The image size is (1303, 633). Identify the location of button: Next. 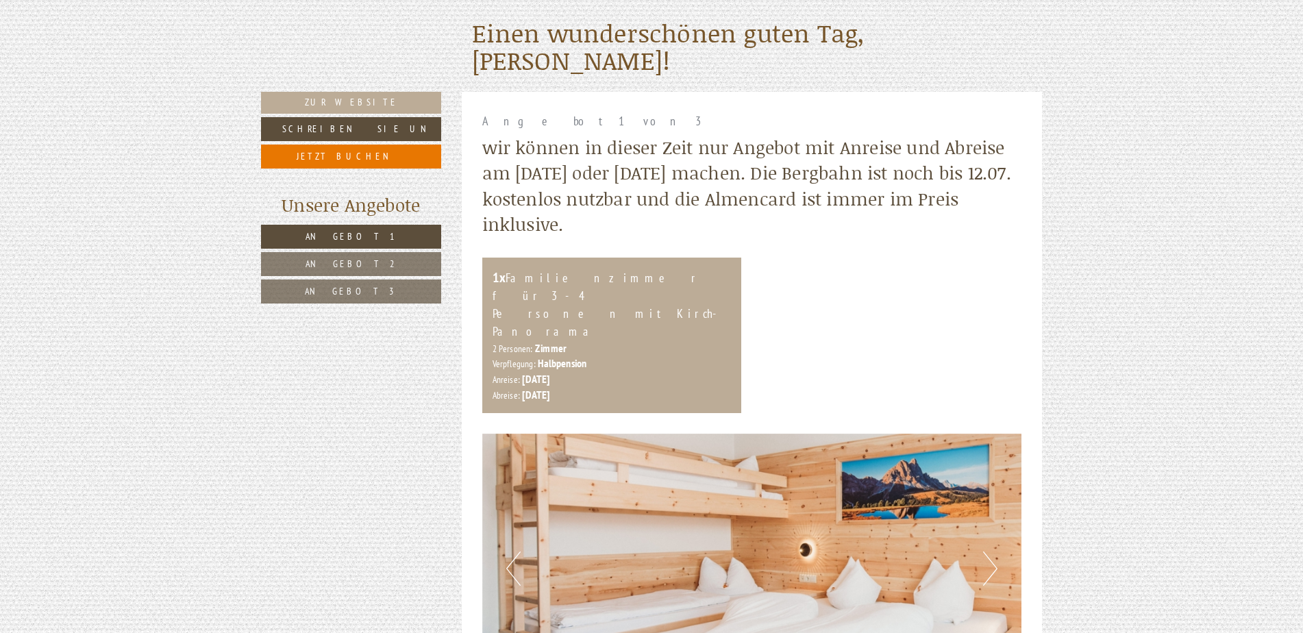
(990, 569).